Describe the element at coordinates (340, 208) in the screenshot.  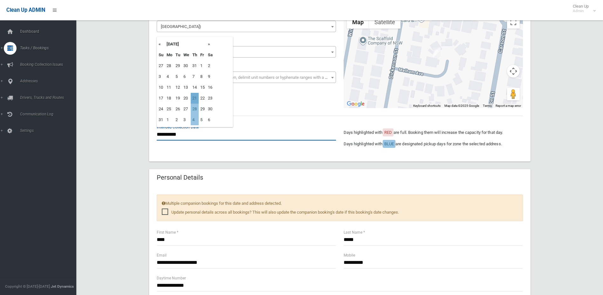
I see `div: Multiple companion bookings for this date and address detected.` at that location.